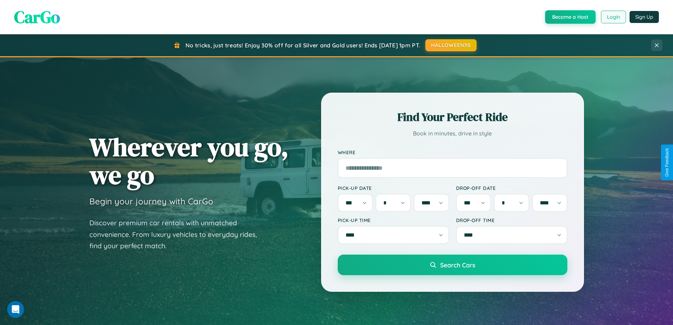  What do you see at coordinates (458, 265) in the screenshot?
I see `span: Search Cars` at bounding box center [458, 265].